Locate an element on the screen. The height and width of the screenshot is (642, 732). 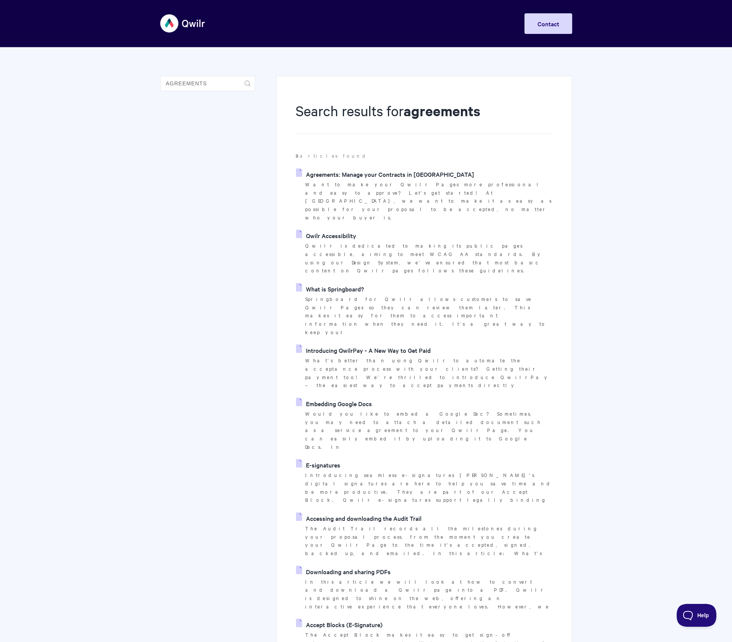
strong: agreements is located at coordinates (441, 111).